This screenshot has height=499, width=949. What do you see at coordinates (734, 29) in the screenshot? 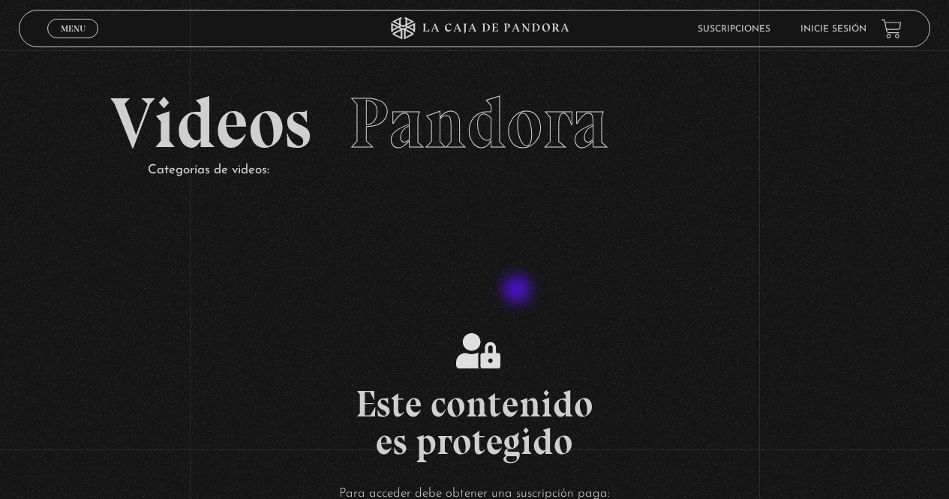
I see `a: Suscripciones` at bounding box center [734, 29].